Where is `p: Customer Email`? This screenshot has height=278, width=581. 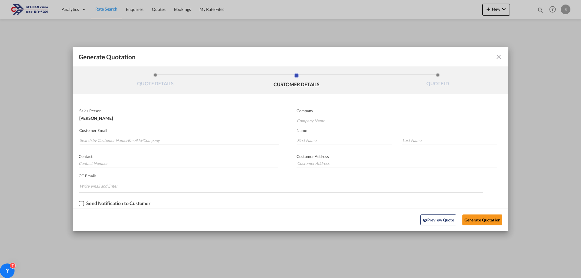
p: Customer Email is located at coordinates (179, 130).